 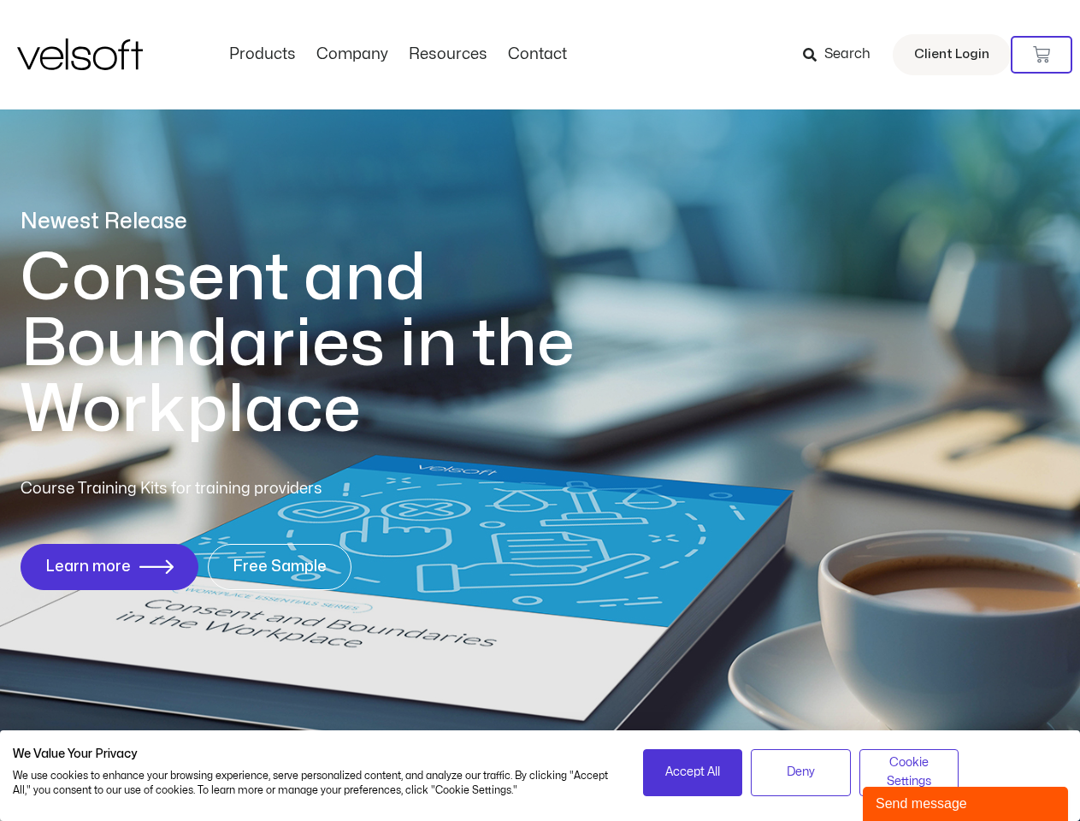 I want to click on span: Search, so click(x=847, y=55).